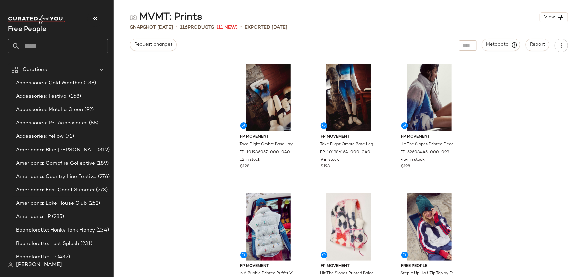 The width and height of the screenshot is (584, 277). Describe the element at coordinates (245, 167) in the screenshot. I see `span: $128` at that location.